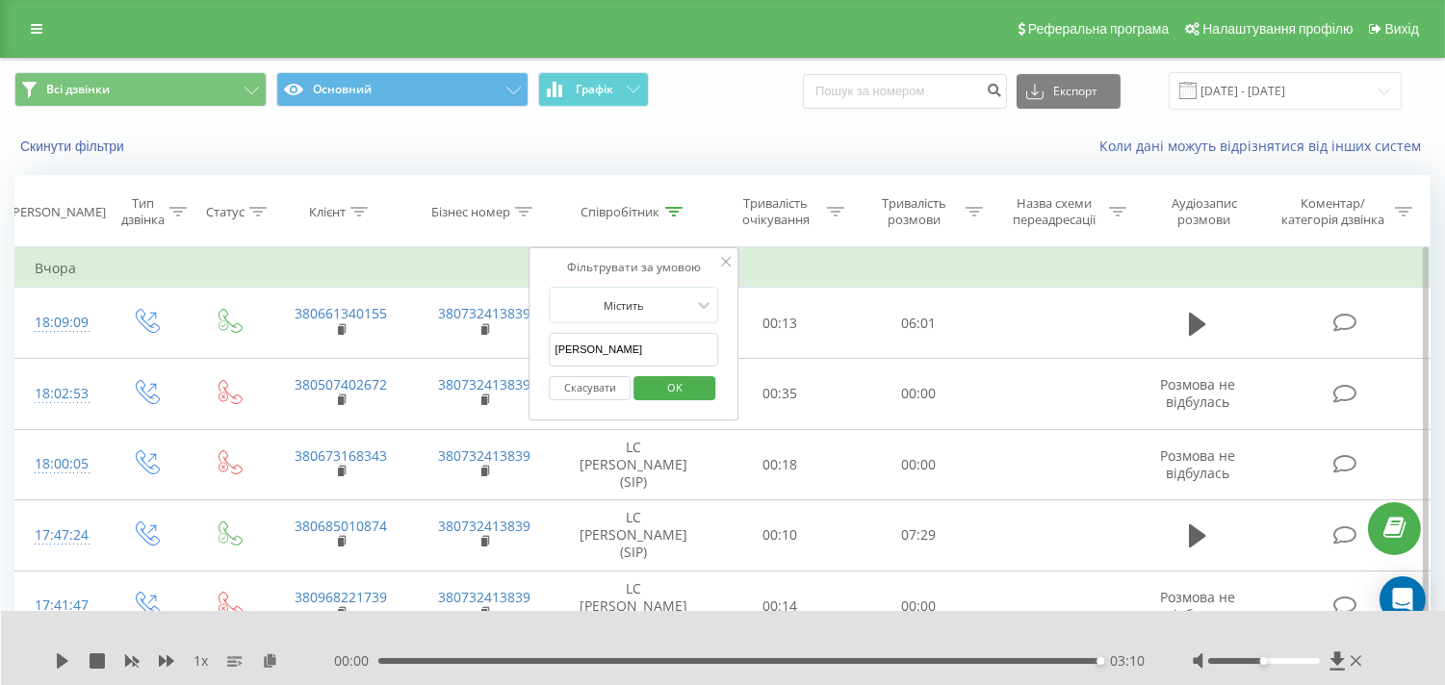 Image resolution: width=1445 pixels, height=685 pixels. What do you see at coordinates (781, 394) in the screenshot?
I see `td: 00:35` at bounding box center [781, 394].